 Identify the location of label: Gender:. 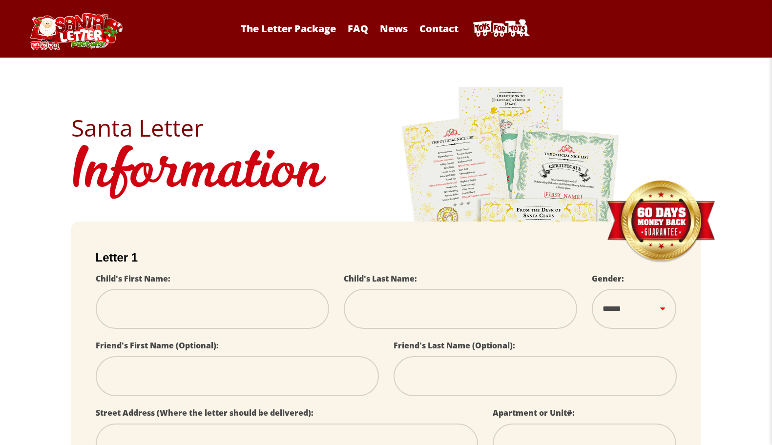
(608, 279).